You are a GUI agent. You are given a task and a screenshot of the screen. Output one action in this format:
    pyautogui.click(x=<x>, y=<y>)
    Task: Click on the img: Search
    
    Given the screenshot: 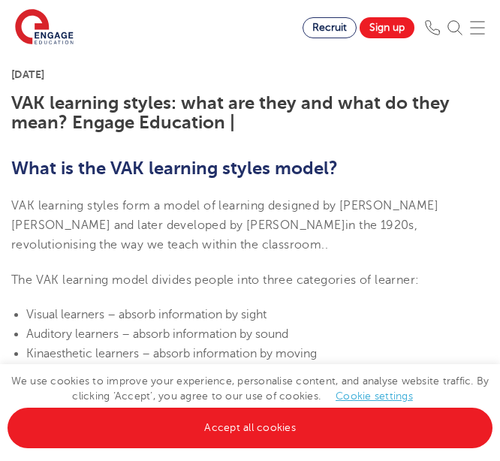 What is the action you would take?
    pyautogui.click(x=455, y=28)
    